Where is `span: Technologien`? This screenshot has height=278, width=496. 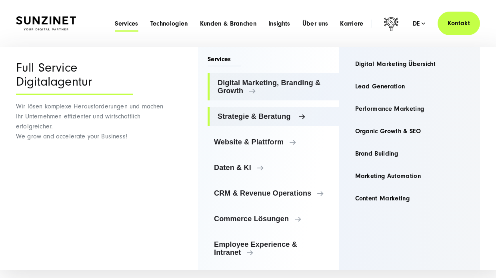
span: Technologien is located at coordinates (169, 24).